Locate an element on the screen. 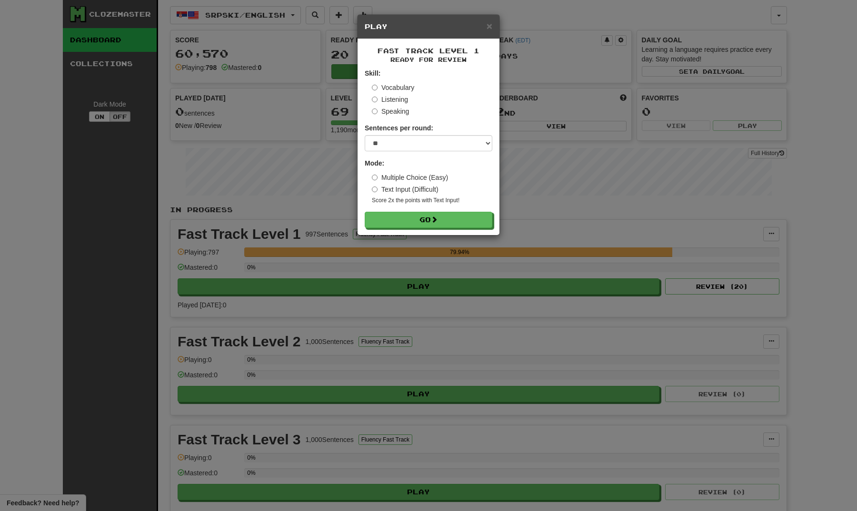 The height and width of the screenshot is (511, 857). strong: Skill: is located at coordinates (372, 73).